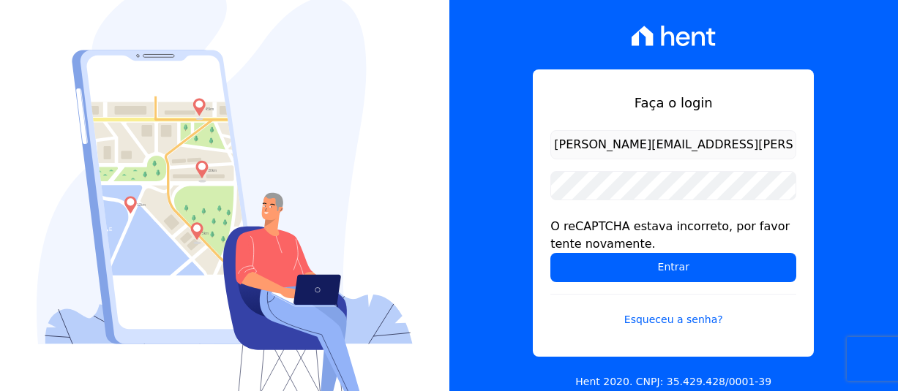  I want to click on h1: Faça o login, so click(673, 102).